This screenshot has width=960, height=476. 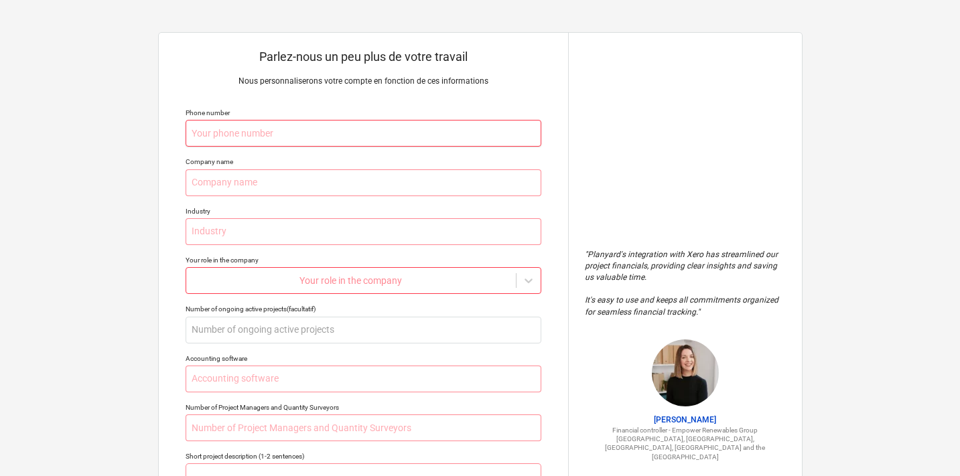 I want to click on input: Company name, so click(x=363, y=183).